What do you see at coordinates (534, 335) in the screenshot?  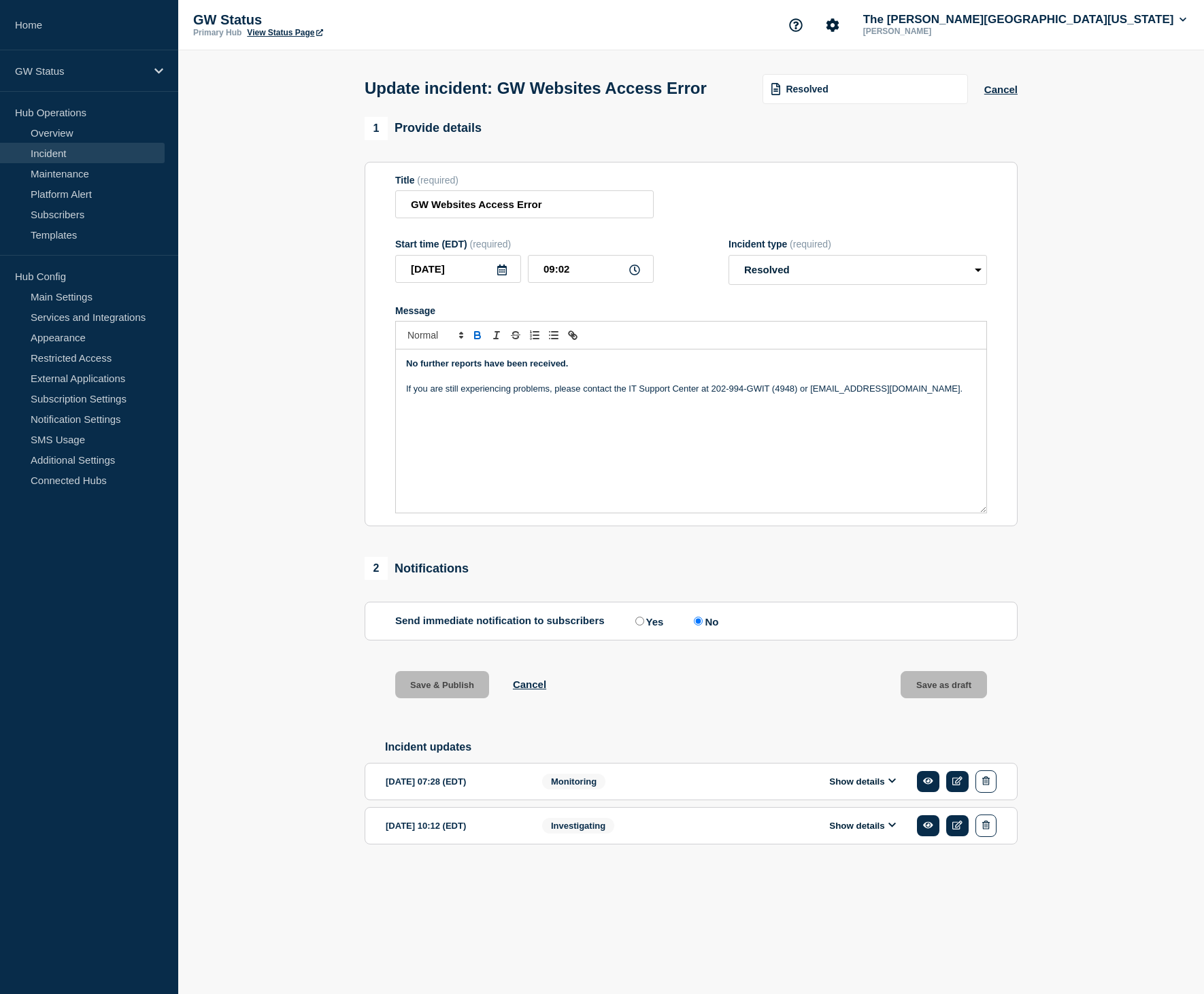 I see `button: Toggle ordered list` at bounding box center [534, 335].